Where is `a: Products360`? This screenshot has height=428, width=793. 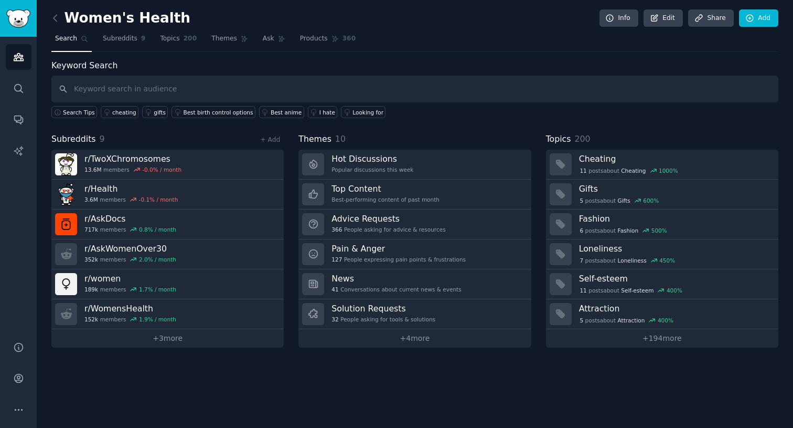
a: Products360 is located at coordinates (328, 41).